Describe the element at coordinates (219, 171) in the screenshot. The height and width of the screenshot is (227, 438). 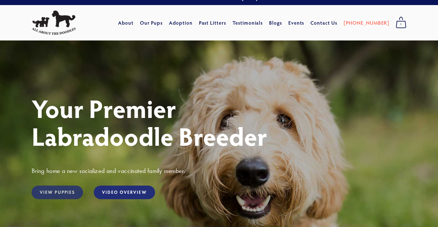
I see `h3: Bring home a new socialized and vaccinated family member.` at that location.